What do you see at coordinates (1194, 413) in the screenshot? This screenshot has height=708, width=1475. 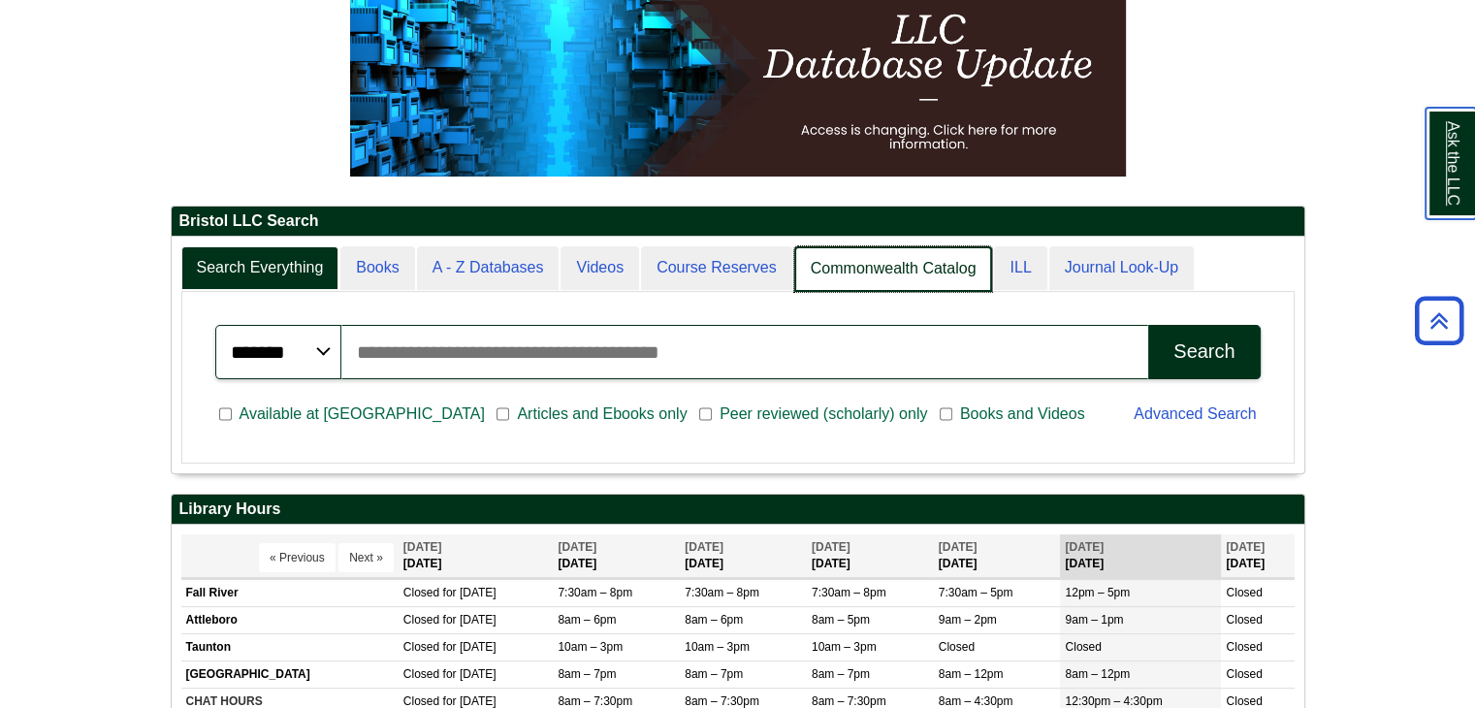 I see `a: Advanced Search` at bounding box center [1194, 413].